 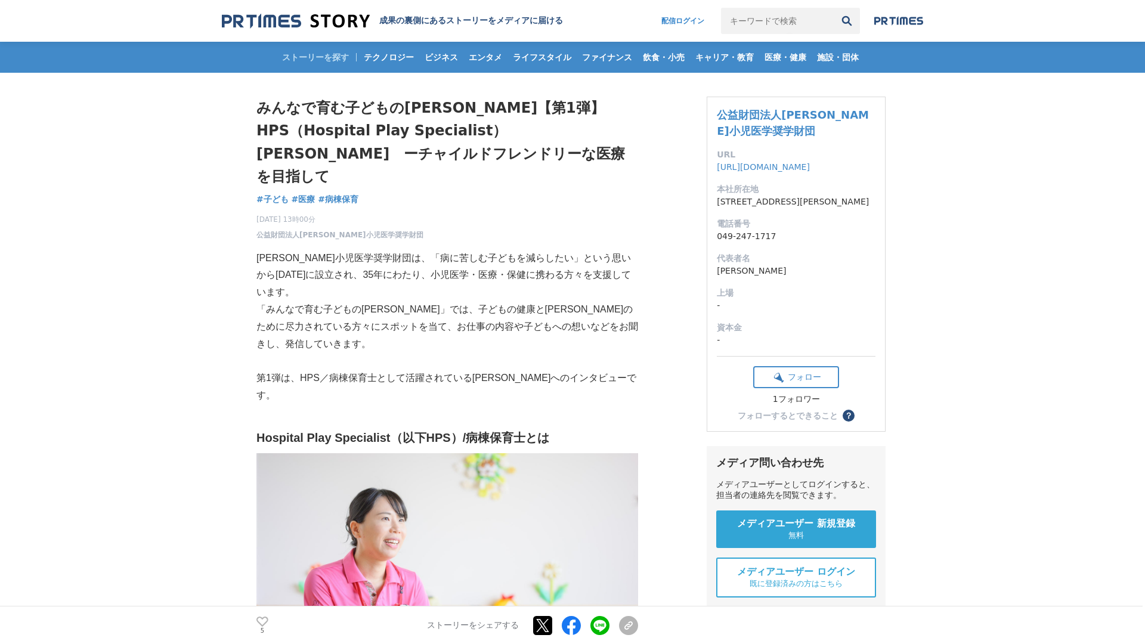 I want to click on span: #医療, so click(x=304, y=199).